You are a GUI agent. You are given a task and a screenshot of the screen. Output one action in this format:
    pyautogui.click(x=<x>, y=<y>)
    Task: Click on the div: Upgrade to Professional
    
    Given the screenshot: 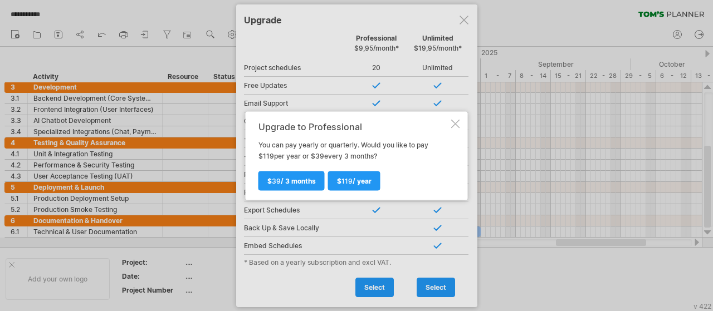 What is the action you would take?
    pyautogui.click(x=354, y=126)
    